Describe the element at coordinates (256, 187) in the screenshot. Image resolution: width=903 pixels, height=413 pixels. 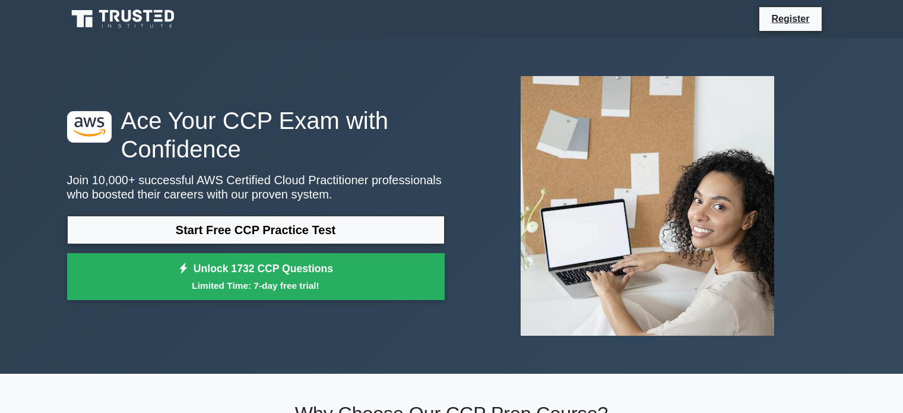
I see `p: Join 10,000+ successful AWS Certified Cloud Practitioner professionals who boosted their careers ...` at that location.